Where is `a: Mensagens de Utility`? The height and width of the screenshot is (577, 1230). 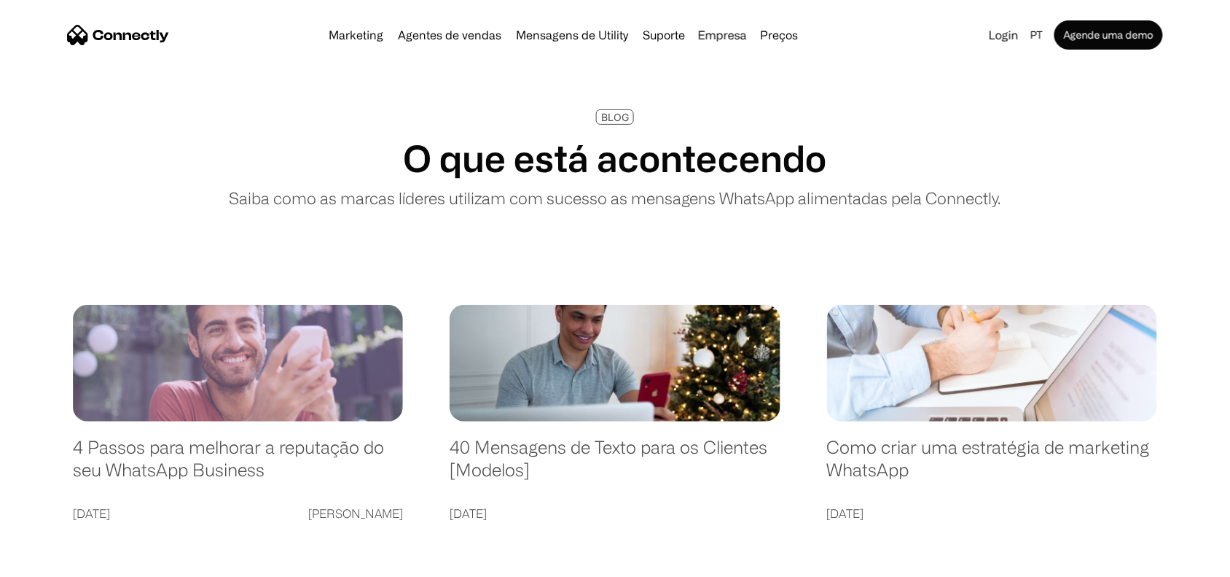 a: Mensagens de Utility is located at coordinates (573, 35).